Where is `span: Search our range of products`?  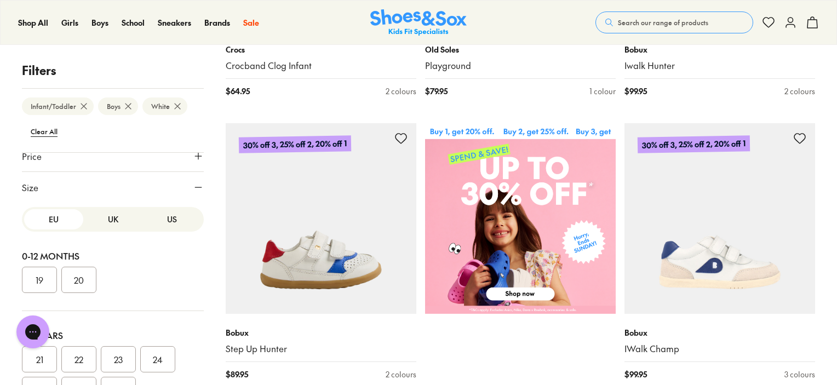 span: Search our range of products is located at coordinates (663, 22).